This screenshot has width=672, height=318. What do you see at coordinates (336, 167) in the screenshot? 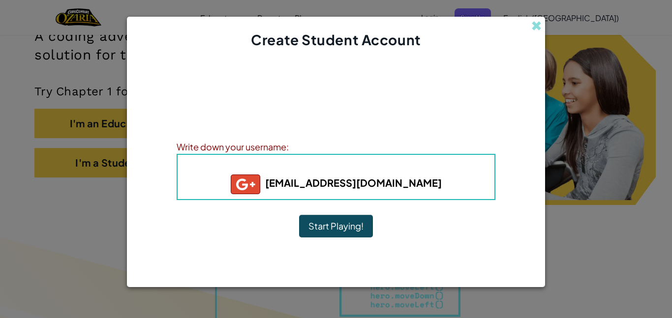
I see `b: : vpascuzzi+gplus` at bounding box center [336, 167].